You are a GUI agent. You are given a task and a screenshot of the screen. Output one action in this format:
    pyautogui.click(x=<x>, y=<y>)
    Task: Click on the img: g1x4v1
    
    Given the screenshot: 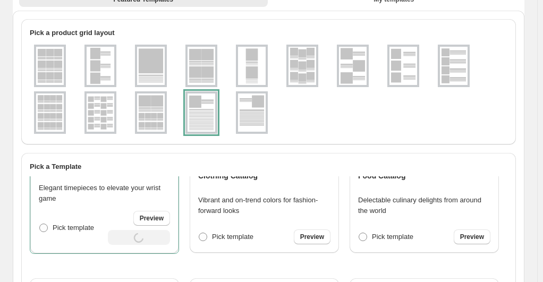 What is the action you would take?
    pyautogui.click(x=454, y=66)
    